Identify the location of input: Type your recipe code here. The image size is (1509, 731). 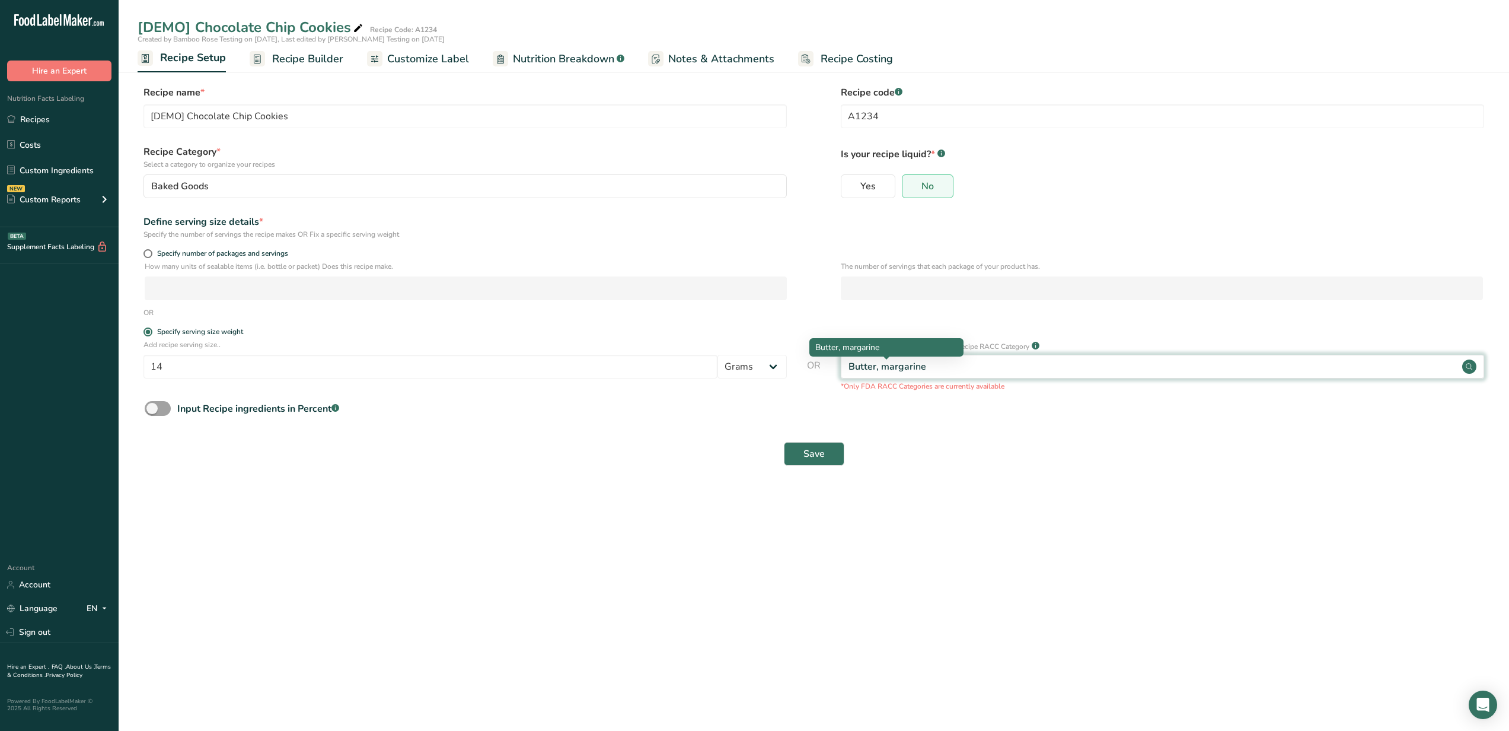
(1163, 116).